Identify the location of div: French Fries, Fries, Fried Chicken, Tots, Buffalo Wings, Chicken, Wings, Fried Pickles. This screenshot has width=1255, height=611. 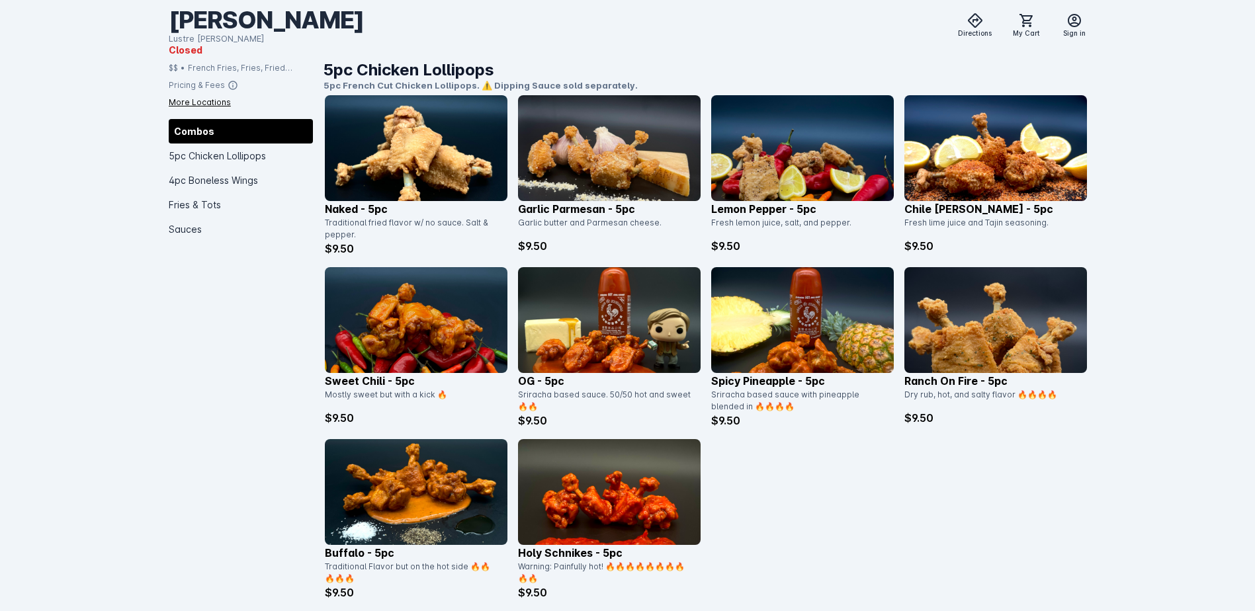
(250, 67).